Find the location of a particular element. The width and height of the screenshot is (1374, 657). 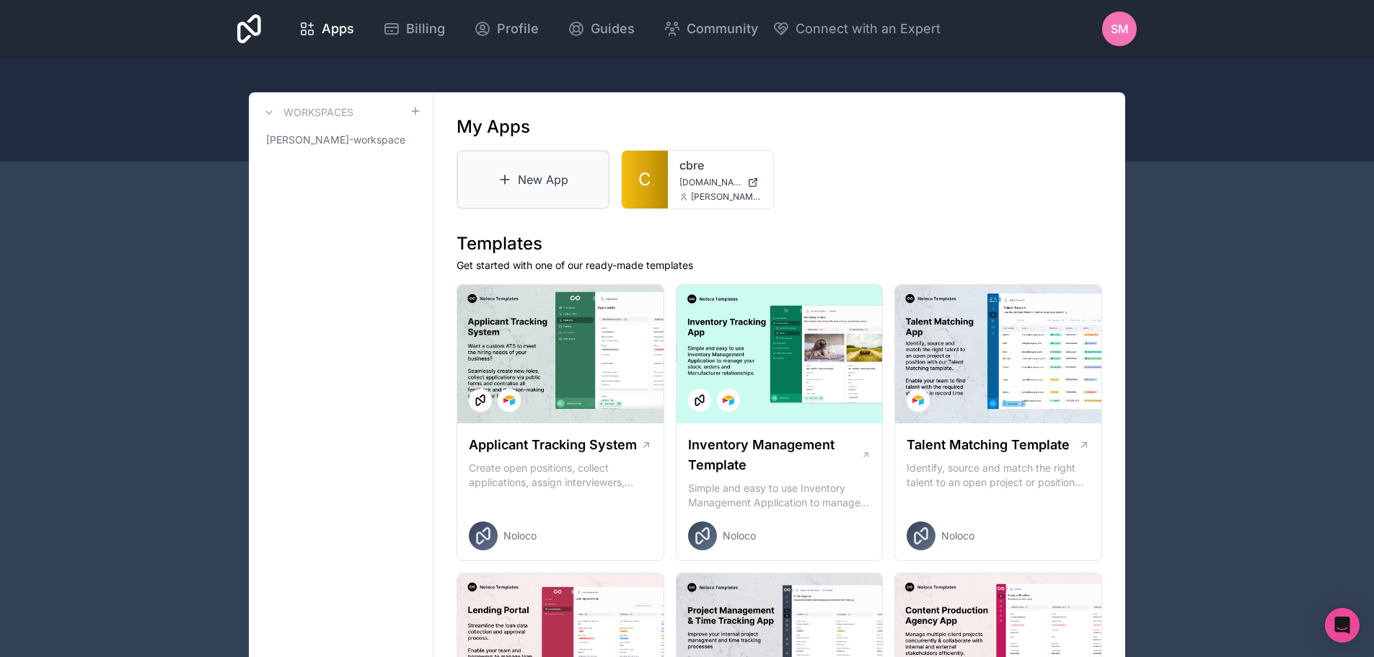

span: Guides is located at coordinates (612, 29).